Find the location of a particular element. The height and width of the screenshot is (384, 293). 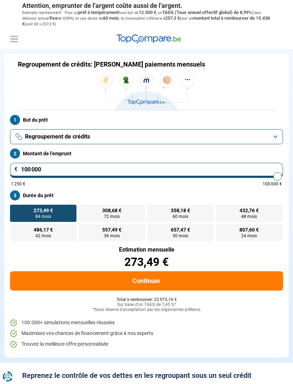

span: 308,68 € is located at coordinates (112, 210).